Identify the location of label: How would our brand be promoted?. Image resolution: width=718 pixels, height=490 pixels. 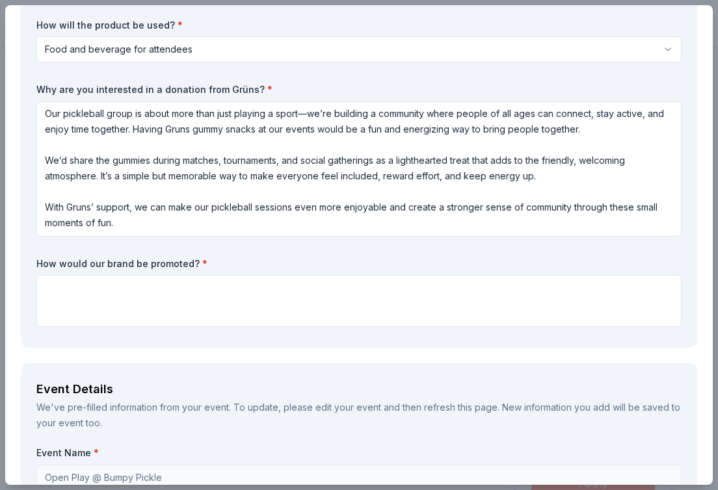
(359, 264).